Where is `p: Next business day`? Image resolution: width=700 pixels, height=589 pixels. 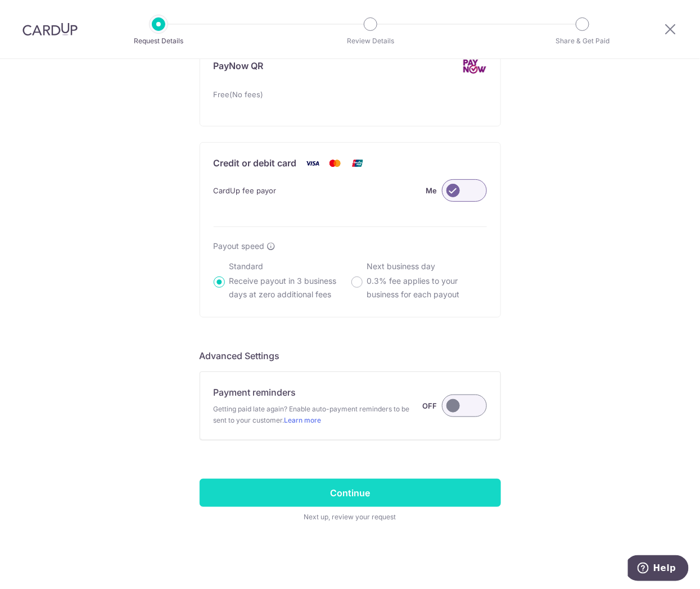 p: Next business day is located at coordinates (427, 267).